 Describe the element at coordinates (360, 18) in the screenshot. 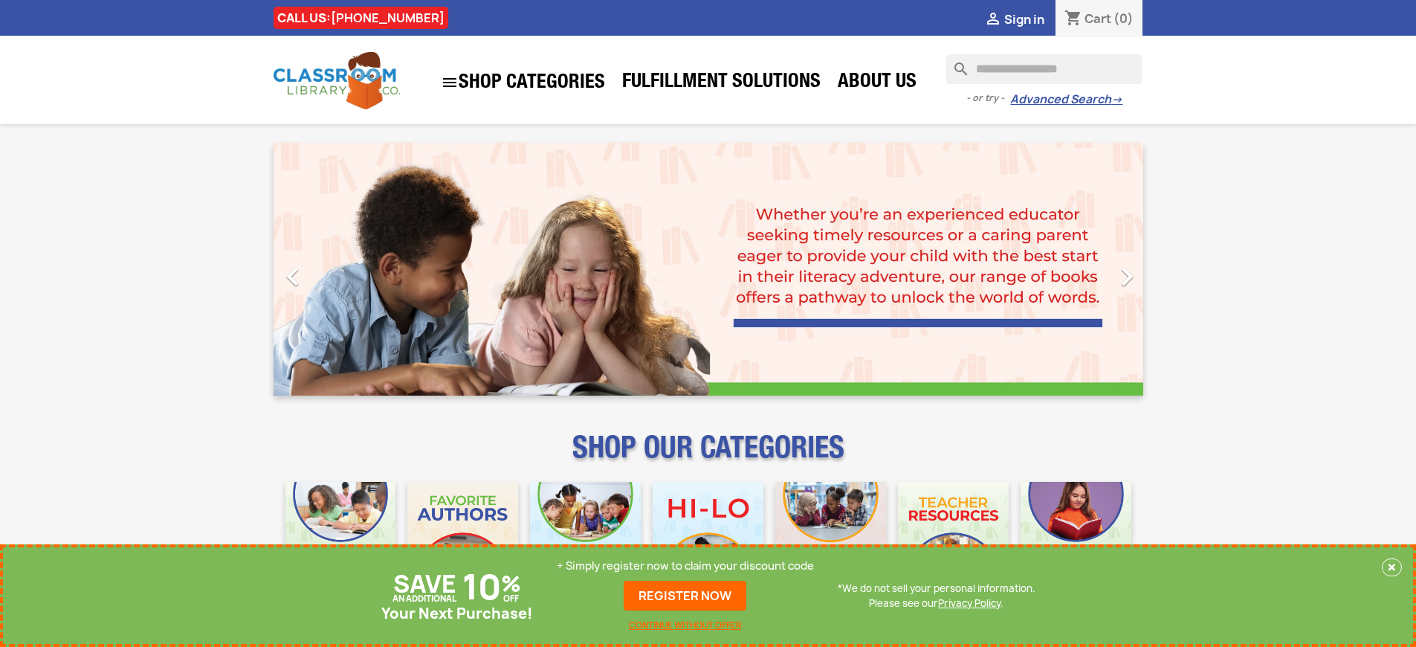

I see `div: CALL US:` at that location.